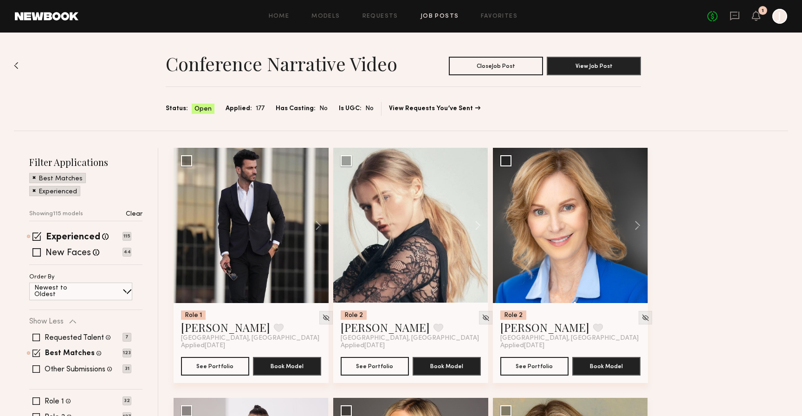  I want to click on p: Best Matches, so click(60, 179).